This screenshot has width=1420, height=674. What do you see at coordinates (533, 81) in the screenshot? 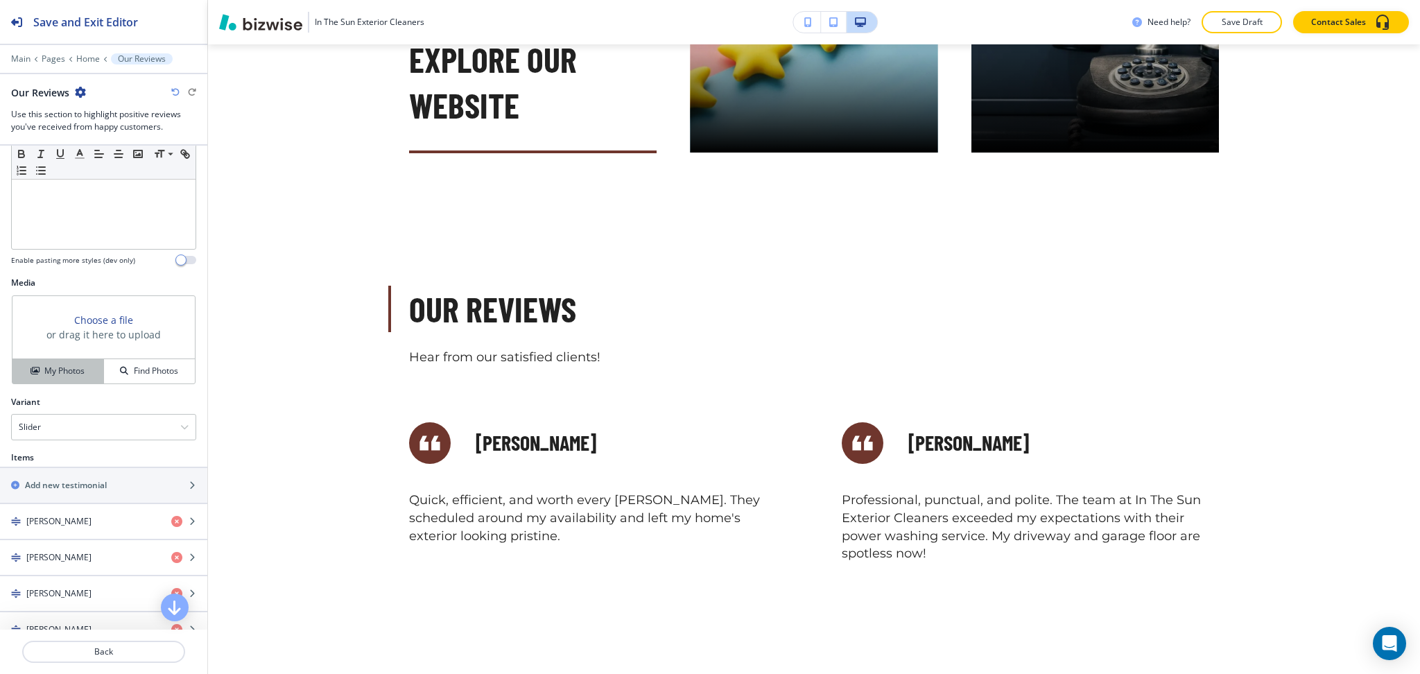
I see `p: Explore our website` at bounding box center [533, 81].